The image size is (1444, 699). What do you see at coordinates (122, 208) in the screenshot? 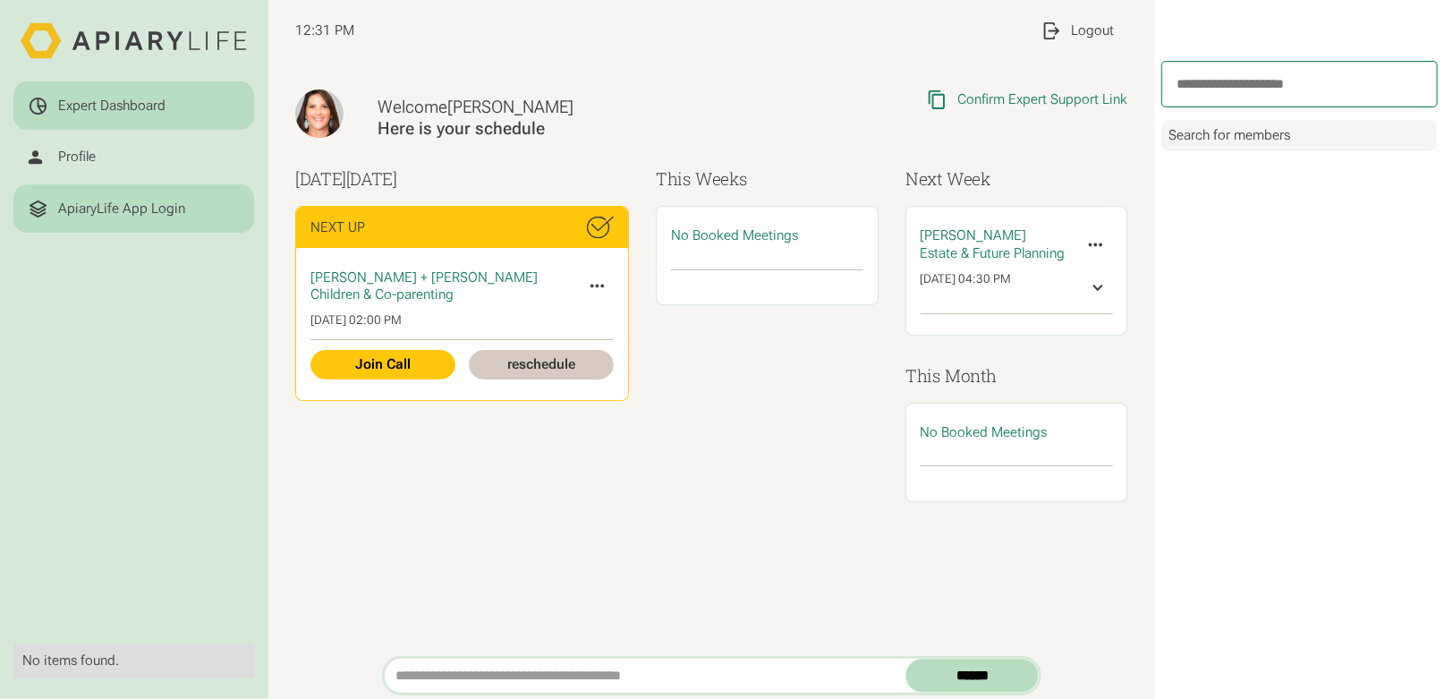
I see `div: ApiaryLife App Login` at bounding box center [122, 208].